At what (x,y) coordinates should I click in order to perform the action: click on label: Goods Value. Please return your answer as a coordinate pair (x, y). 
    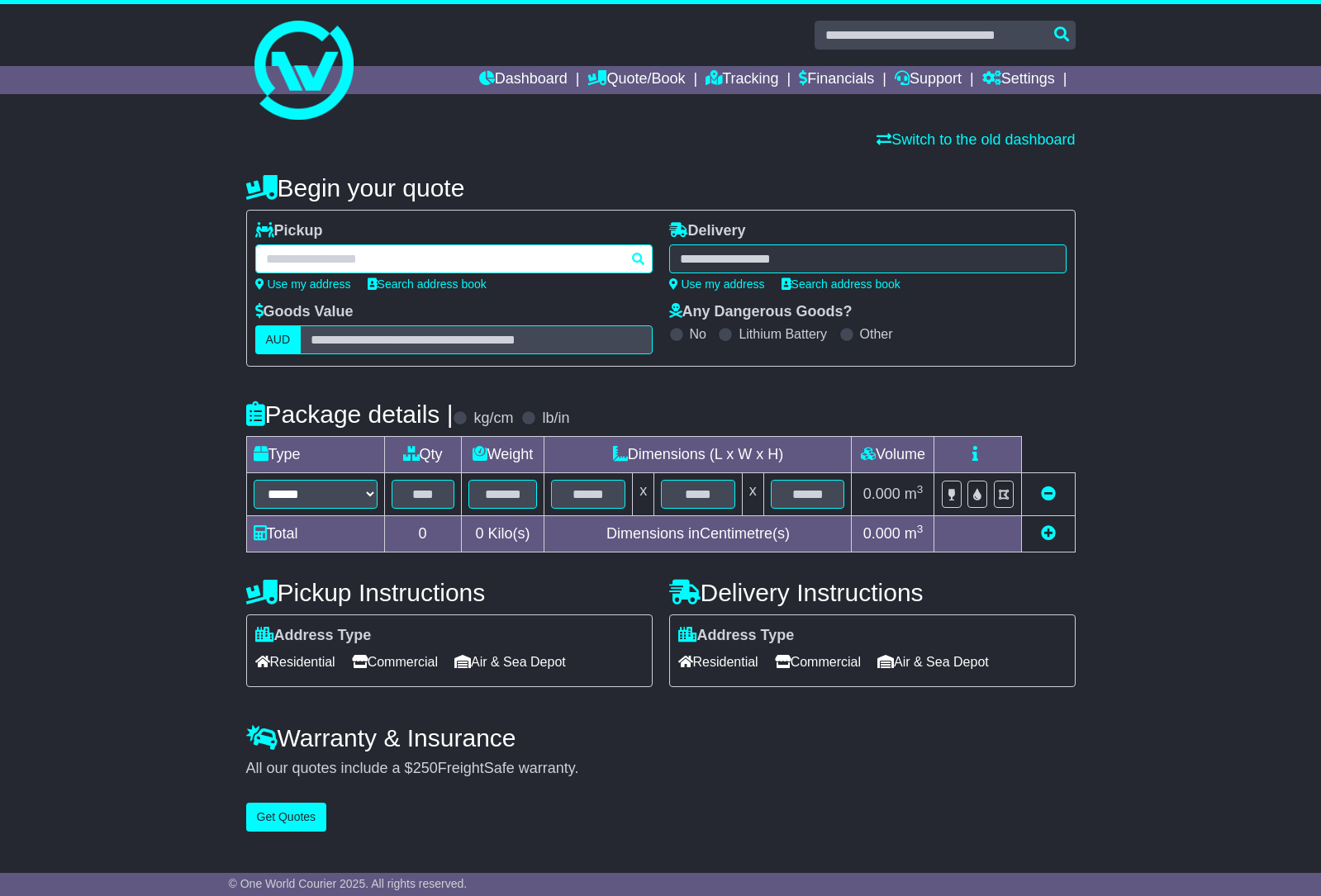
    Looking at the image, I should click on (304, 312).